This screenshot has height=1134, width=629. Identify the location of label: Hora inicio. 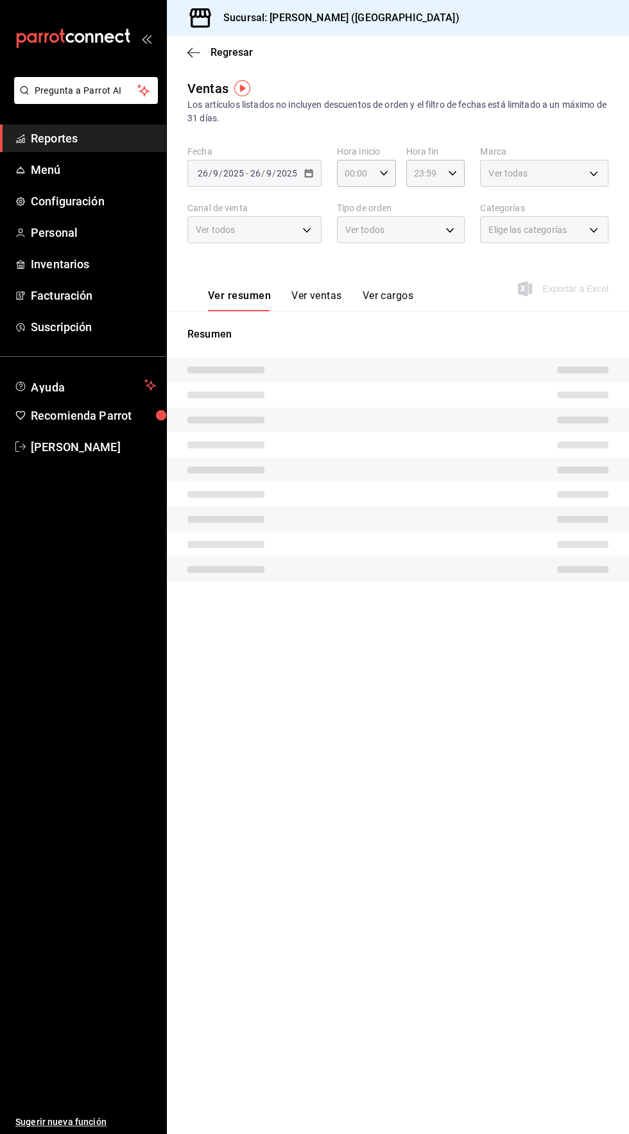
(367, 152).